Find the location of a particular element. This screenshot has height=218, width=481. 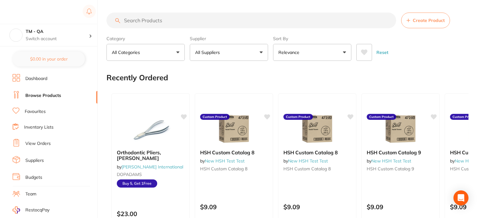

a: View Orders is located at coordinates (38, 144).